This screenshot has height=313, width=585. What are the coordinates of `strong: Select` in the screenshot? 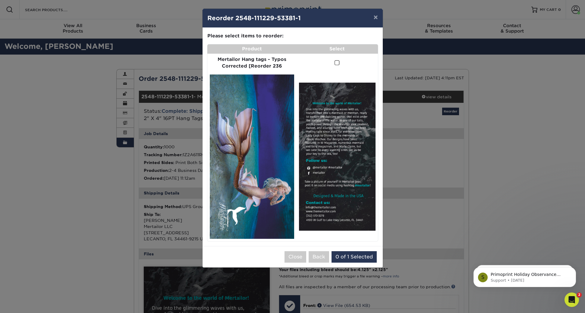 It's located at (337, 49).